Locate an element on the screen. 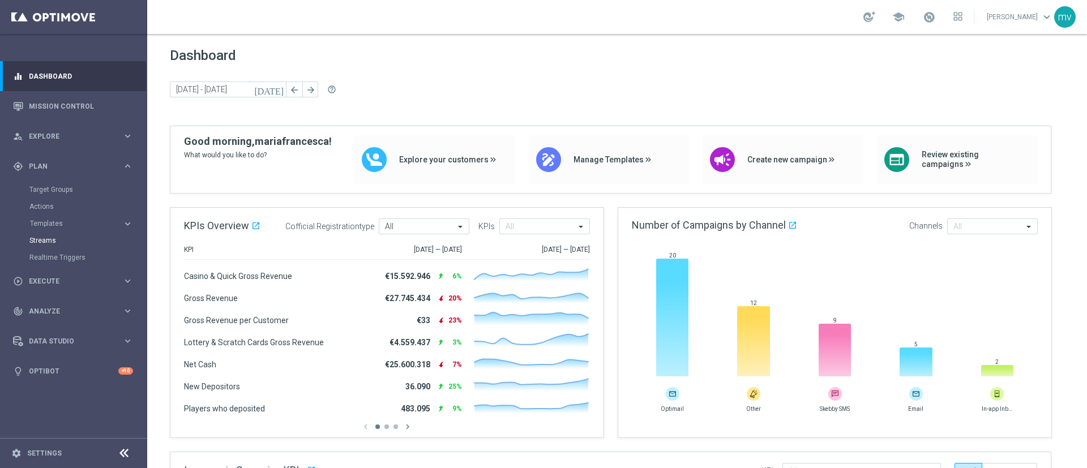 This screenshot has width=1087, height=468. div: +10 is located at coordinates (126, 371).